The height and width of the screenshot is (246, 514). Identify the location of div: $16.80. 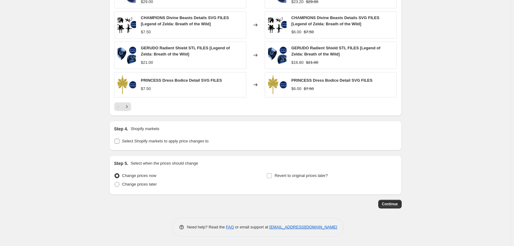
(298, 63).